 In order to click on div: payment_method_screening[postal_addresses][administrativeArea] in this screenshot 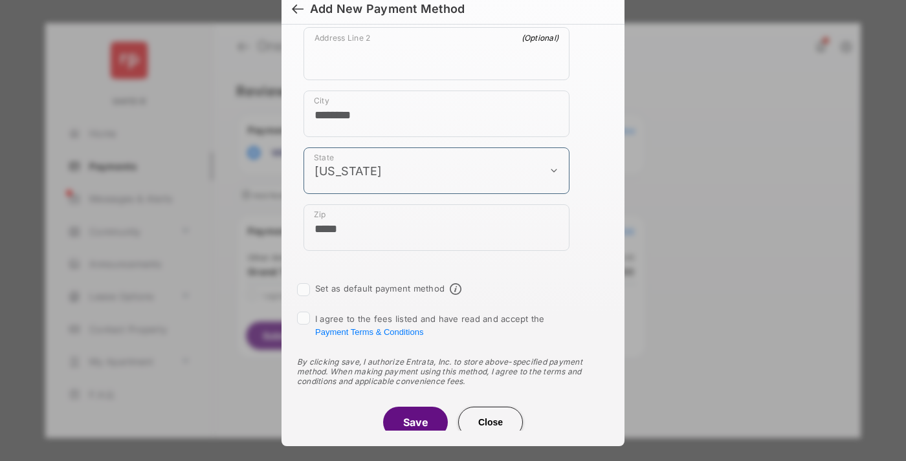, I will do `click(436, 171)`.